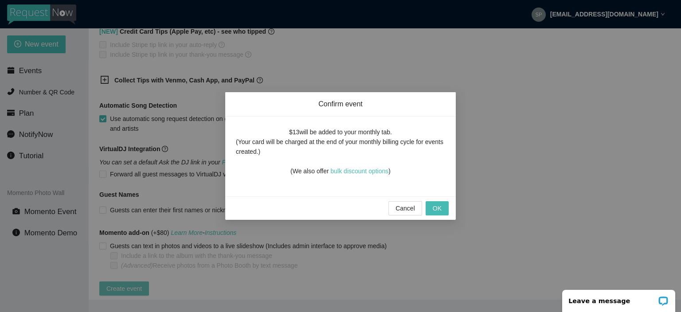 This screenshot has height=312, width=681. I want to click on div: $13 will be added to your monthly tab., so click(340, 132).